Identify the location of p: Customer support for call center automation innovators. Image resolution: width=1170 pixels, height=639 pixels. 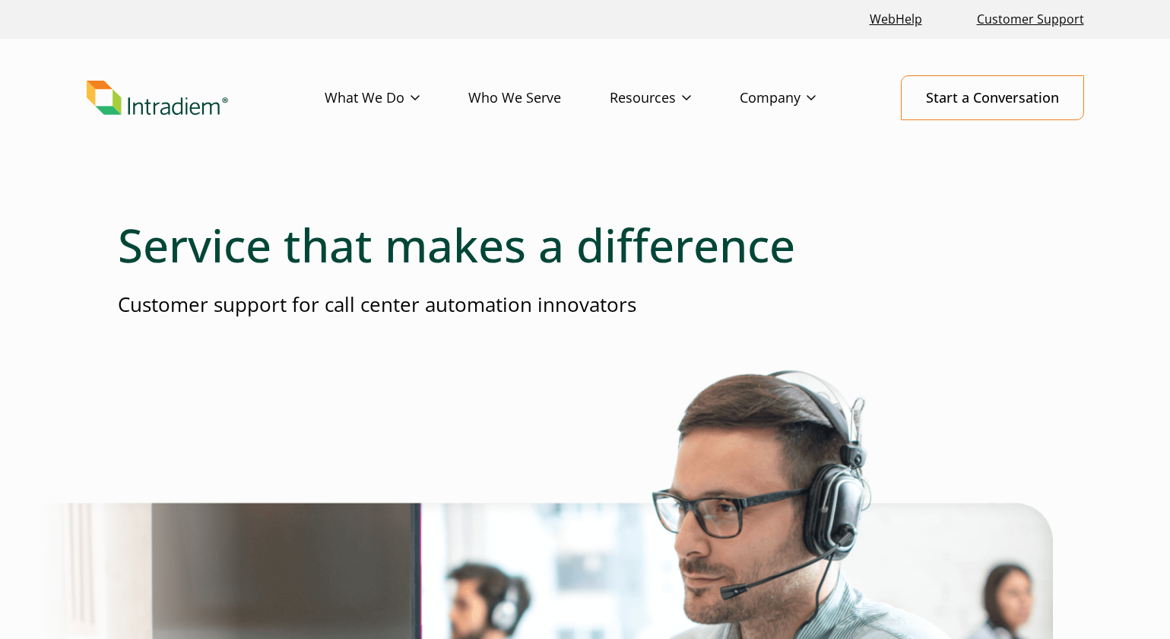
(585, 304).